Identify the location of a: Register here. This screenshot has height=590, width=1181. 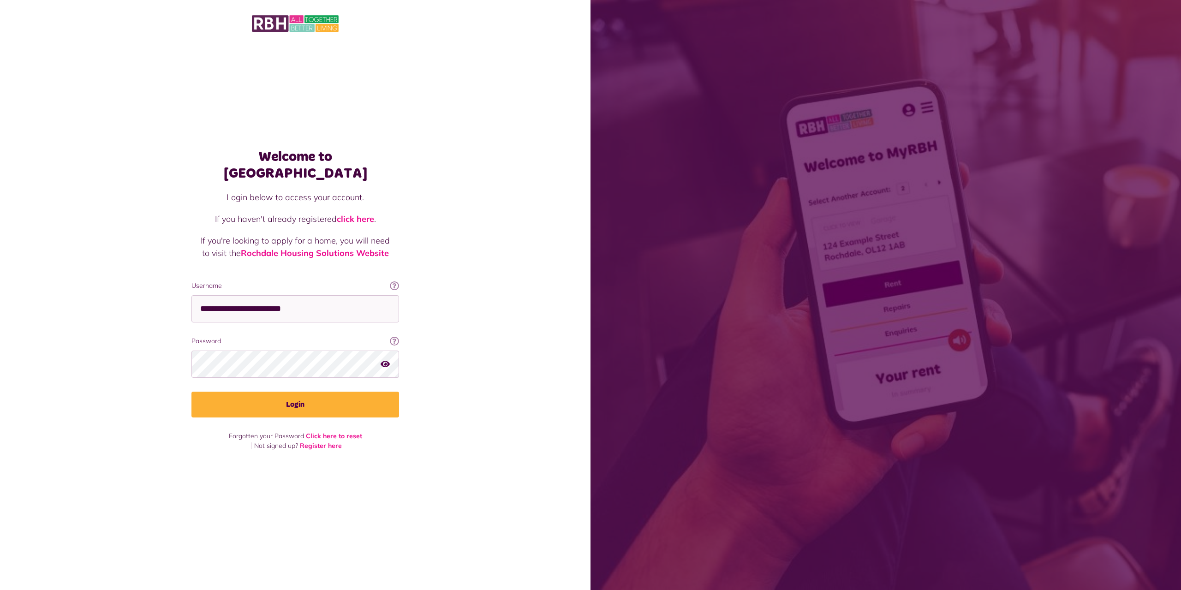
(321, 446).